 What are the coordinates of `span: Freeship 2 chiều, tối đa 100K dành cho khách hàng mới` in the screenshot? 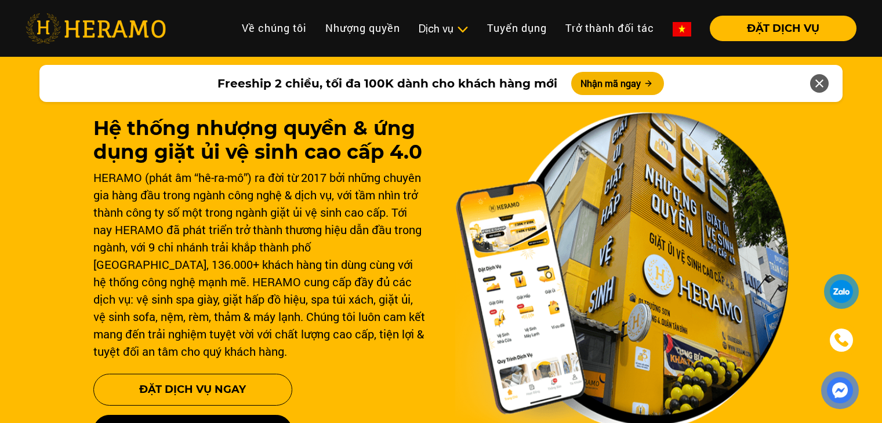 It's located at (387, 83).